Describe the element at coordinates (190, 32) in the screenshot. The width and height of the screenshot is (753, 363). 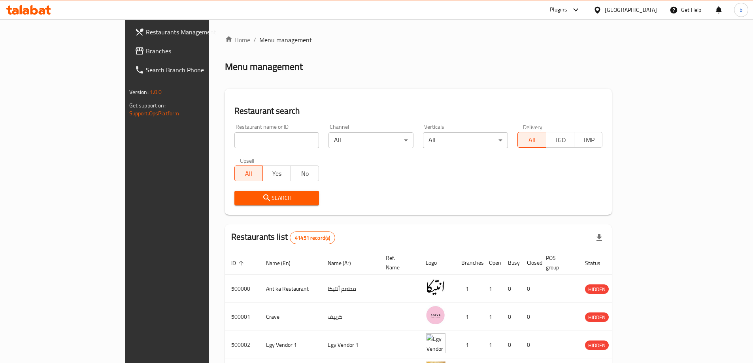
I see `a: Restaurants Management` at that location.